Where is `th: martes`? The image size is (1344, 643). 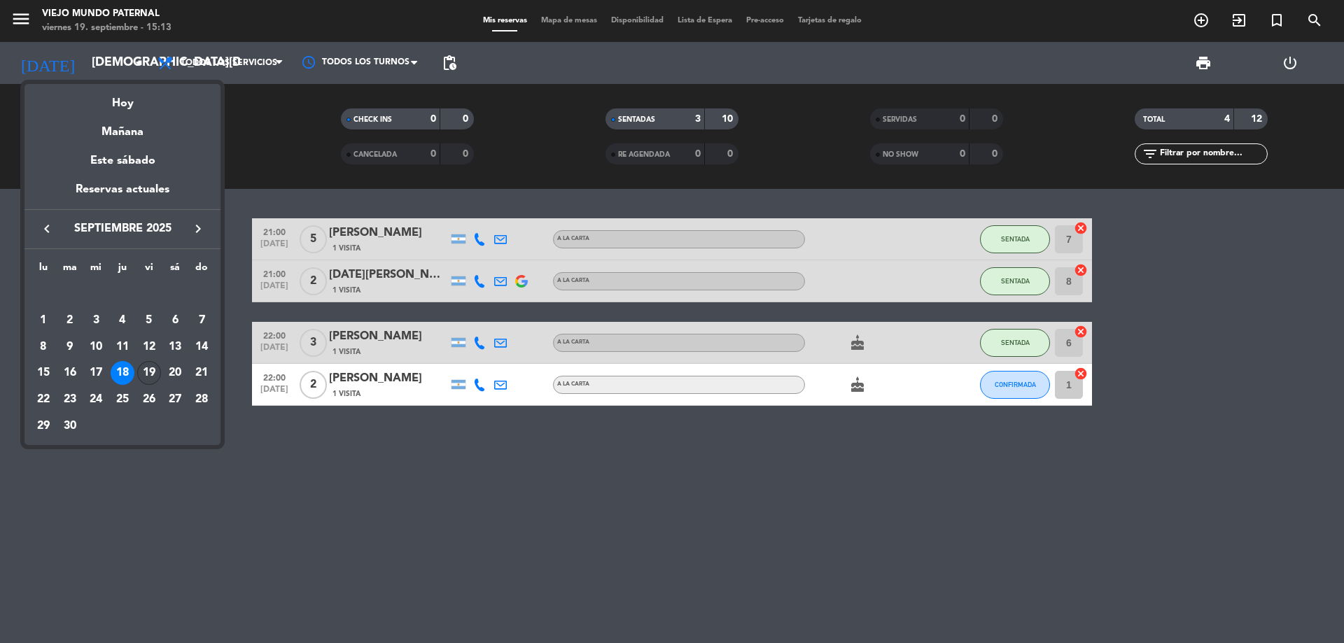 th: martes is located at coordinates (70, 270).